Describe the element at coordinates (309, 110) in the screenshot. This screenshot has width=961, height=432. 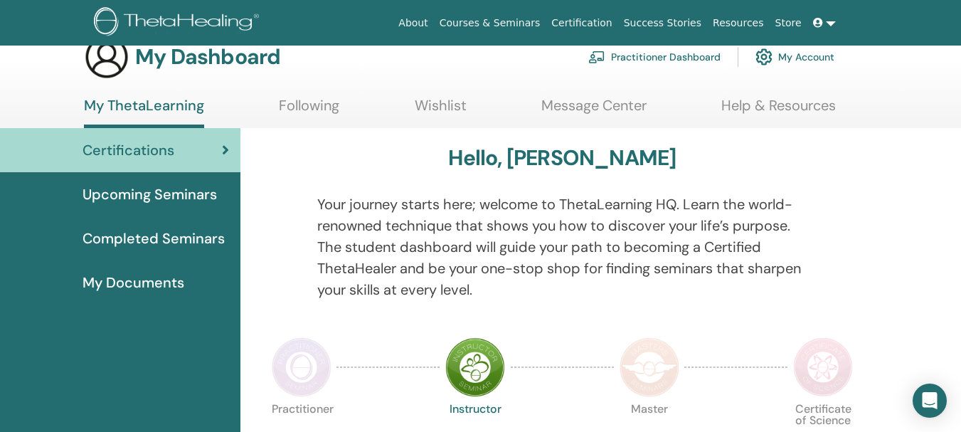
I see `a: Following` at that location.